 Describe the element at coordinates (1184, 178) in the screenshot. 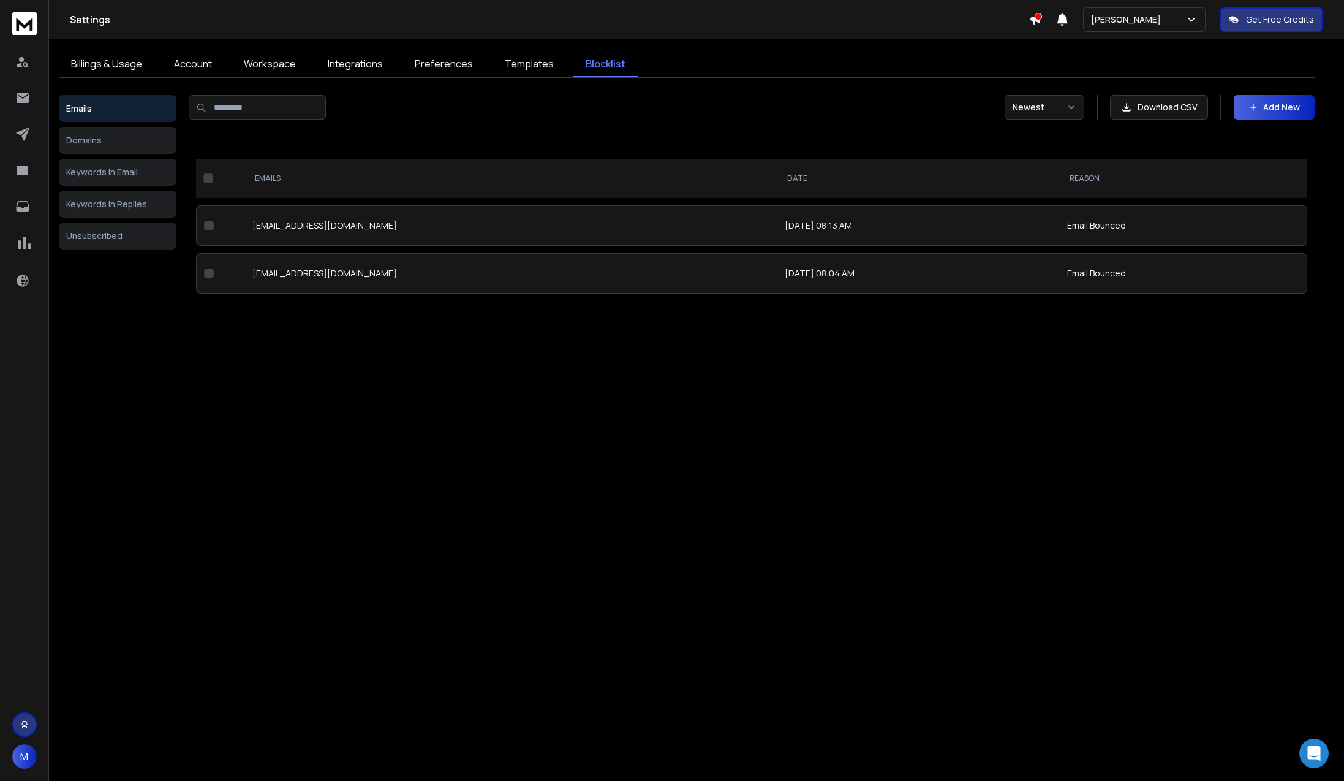

I see `th: REASON` at that location.